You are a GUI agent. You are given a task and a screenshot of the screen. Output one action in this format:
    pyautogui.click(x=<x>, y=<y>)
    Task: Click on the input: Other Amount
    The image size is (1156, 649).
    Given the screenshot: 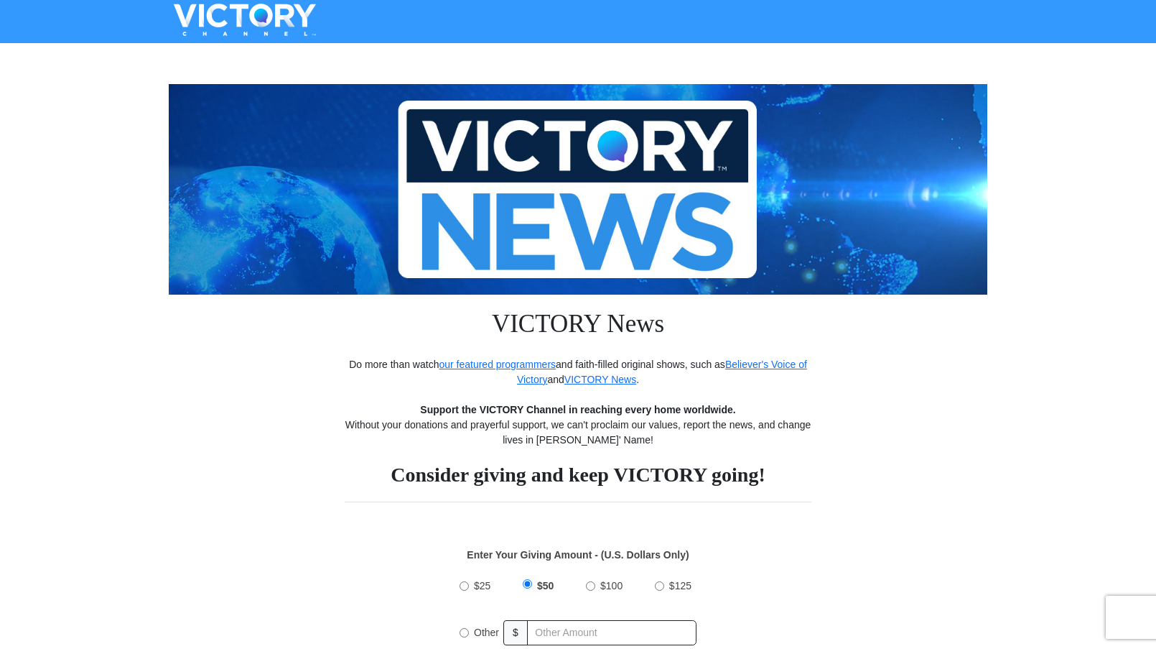 What is the action you would take?
    pyautogui.click(x=612, y=632)
    